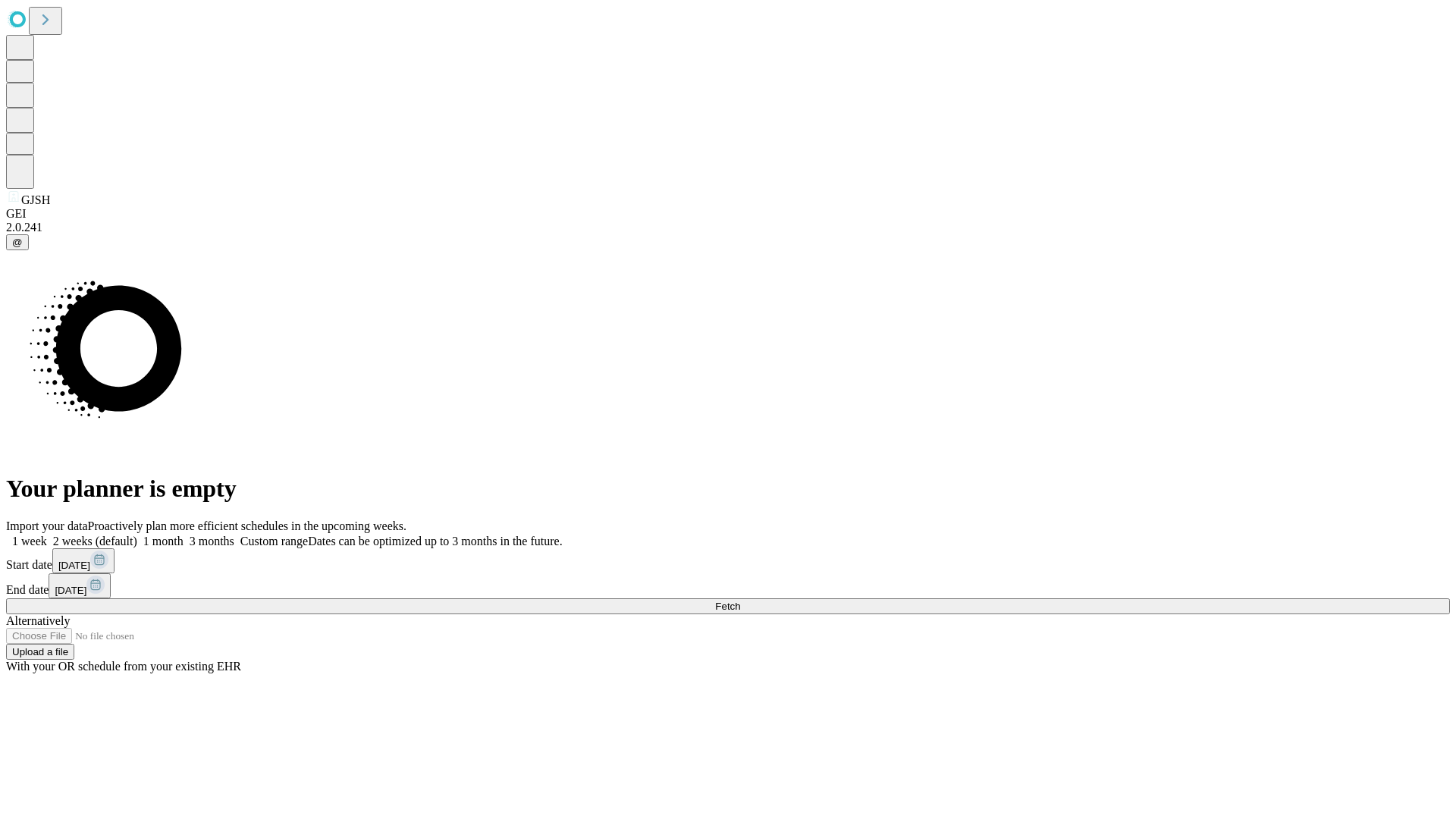 The image size is (1456, 819). What do you see at coordinates (40, 651) in the screenshot?
I see `button: Upload a file` at bounding box center [40, 651].